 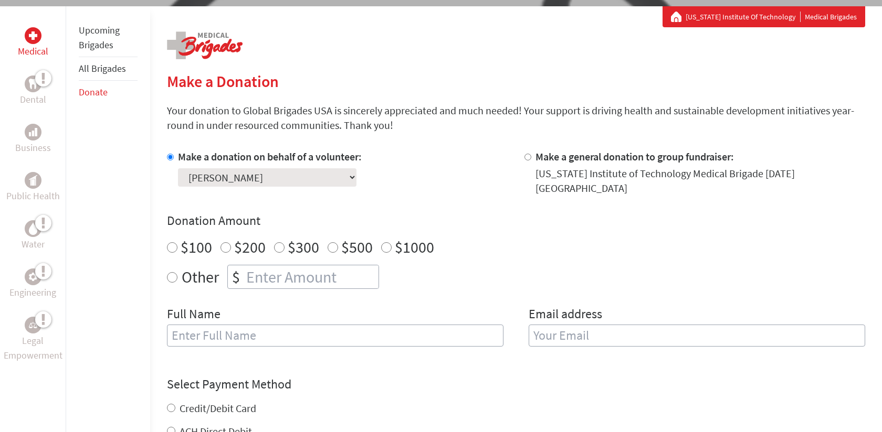 What do you see at coordinates (516, 81) in the screenshot?
I see `h2: Make a Donation` at bounding box center [516, 81].